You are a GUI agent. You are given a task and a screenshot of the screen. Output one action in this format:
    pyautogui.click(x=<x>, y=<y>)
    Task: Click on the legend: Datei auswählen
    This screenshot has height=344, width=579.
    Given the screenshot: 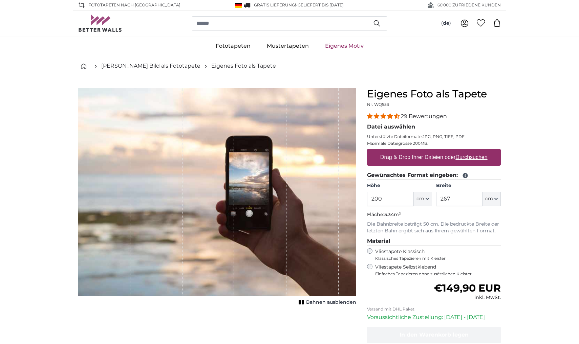 What is the action you would take?
    pyautogui.click(x=434, y=127)
    